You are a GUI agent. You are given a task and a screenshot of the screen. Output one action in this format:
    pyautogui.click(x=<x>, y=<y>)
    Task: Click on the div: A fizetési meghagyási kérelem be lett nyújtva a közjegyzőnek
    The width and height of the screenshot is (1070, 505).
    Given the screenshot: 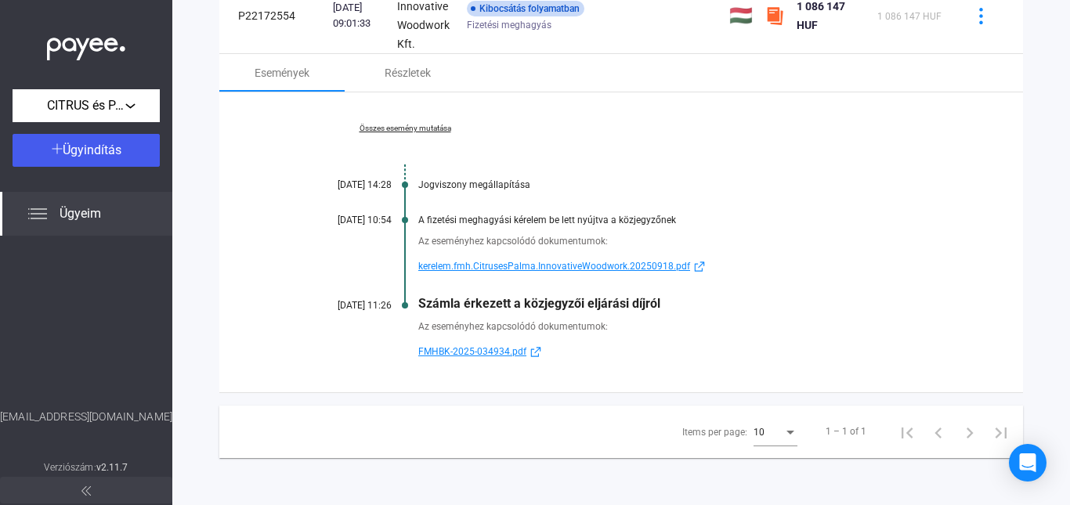 What is the action you would take?
    pyautogui.click(x=681, y=220)
    